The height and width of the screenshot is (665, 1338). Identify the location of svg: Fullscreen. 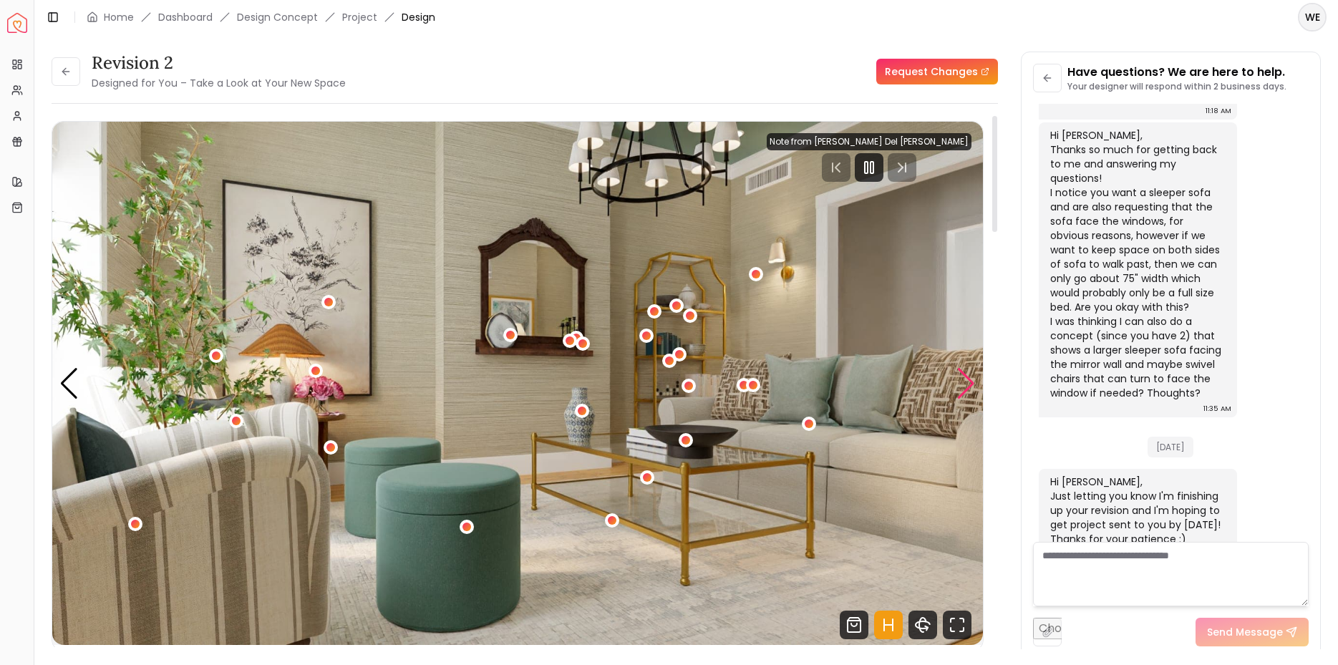
(957, 625).